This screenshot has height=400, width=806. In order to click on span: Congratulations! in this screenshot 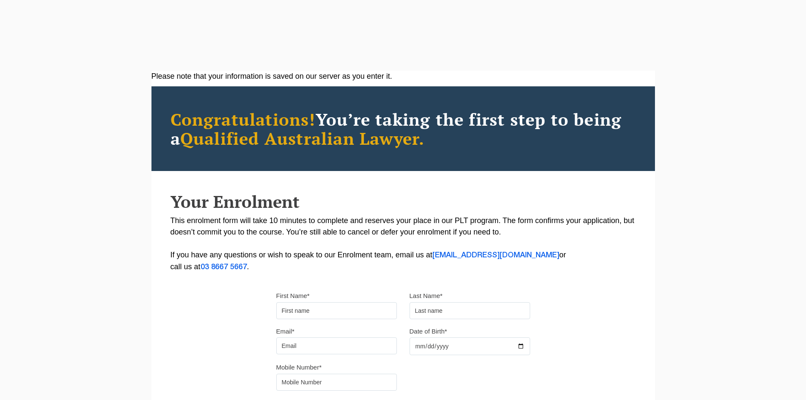, I will do `click(243, 119)`.